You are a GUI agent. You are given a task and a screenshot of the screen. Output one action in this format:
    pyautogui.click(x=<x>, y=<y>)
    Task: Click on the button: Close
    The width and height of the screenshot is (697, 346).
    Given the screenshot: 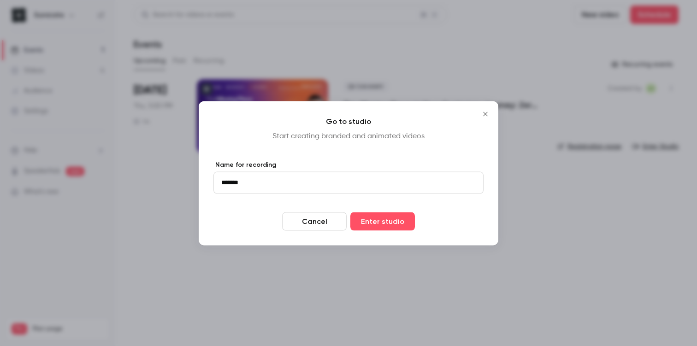 What is the action you would take?
    pyautogui.click(x=486, y=114)
    